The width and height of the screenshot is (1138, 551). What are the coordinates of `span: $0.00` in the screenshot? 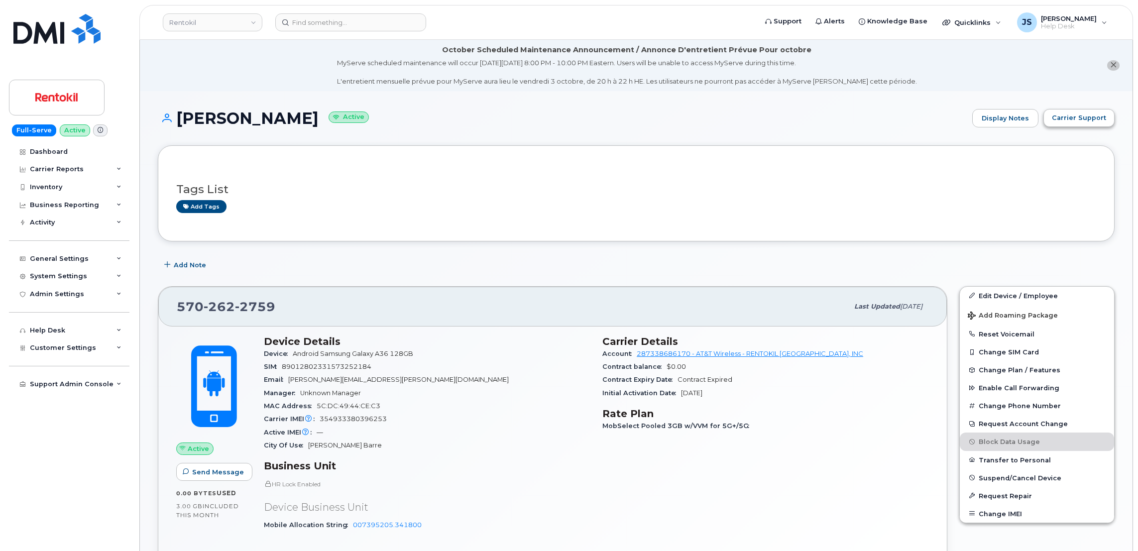 It's located at (676, 366).